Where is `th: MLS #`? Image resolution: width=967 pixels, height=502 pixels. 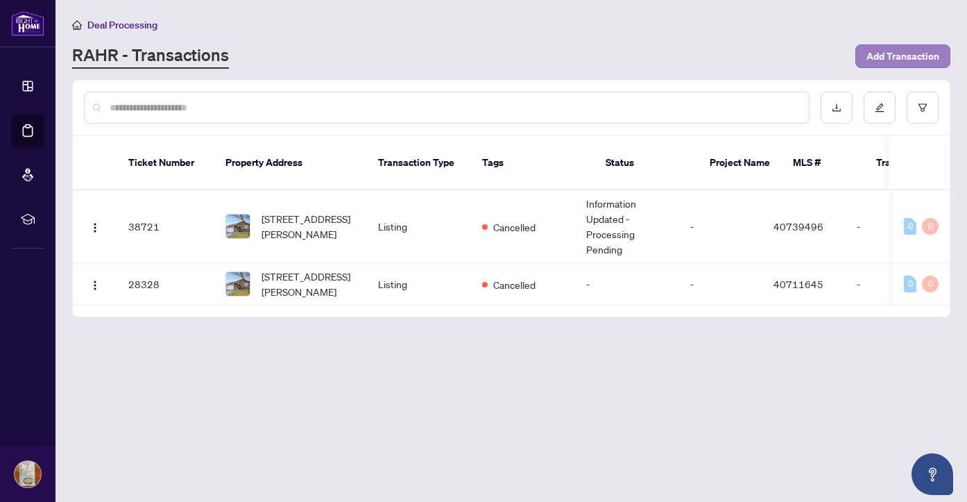 th: MLS # is located at coordinates (824, 163).